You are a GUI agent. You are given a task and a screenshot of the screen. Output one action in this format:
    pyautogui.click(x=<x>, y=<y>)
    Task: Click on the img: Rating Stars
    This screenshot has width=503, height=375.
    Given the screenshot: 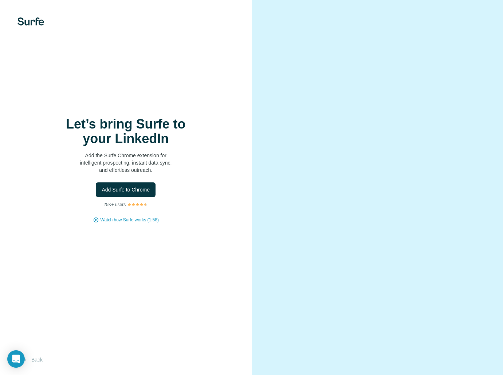 What is the action you would take?
    pyautogui.click(x=137, y=205)
    